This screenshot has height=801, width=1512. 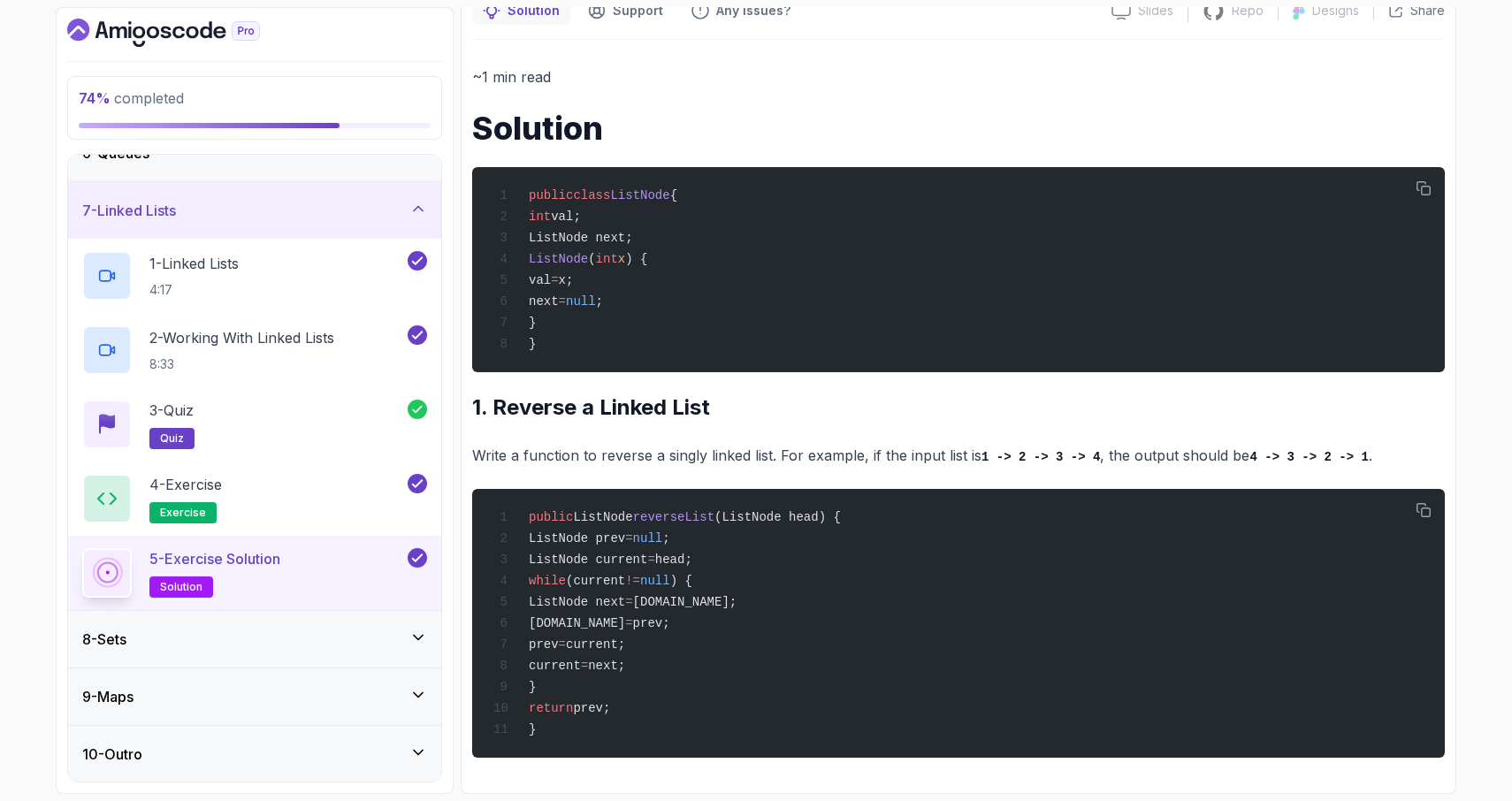 What do you see at coordinates (958, 455) in the screenshot?
I see `p: Write a function to reverse a singly linked list. For example, if the input list is , the output ...` at bounding box center [958, 455].